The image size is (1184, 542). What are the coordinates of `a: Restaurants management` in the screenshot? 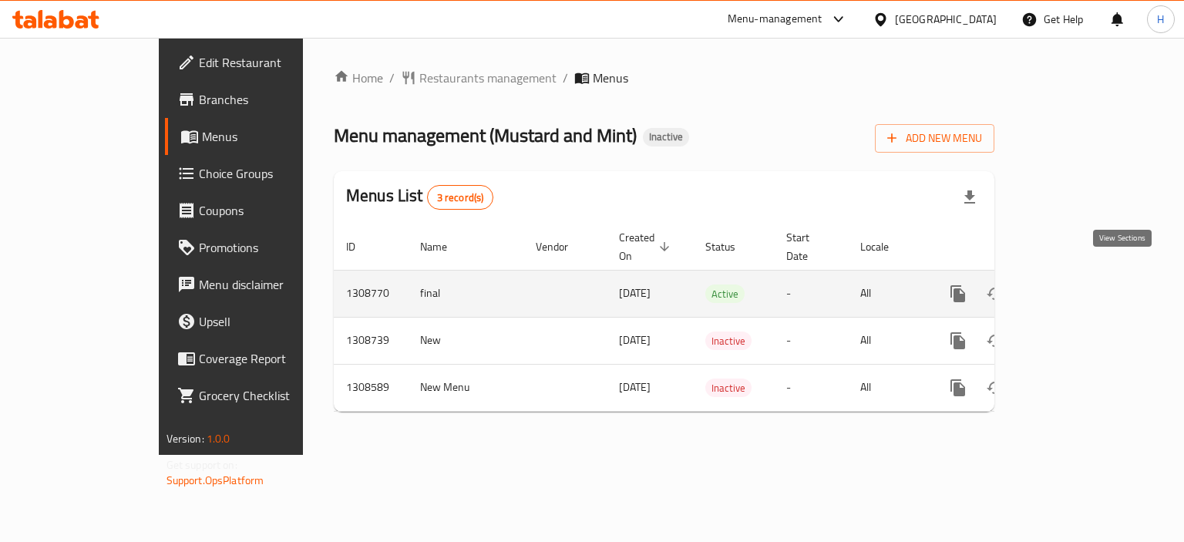 It's located at (479, 78).